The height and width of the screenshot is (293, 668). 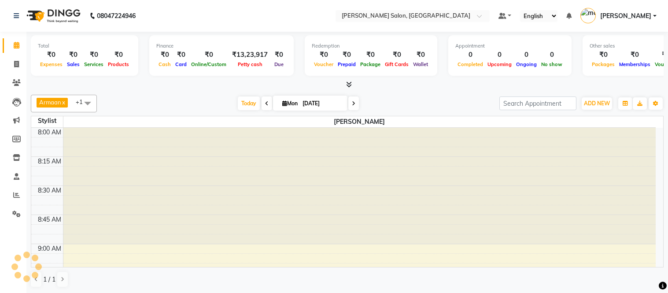 I want to click on img: madonna, so click(x=587, y=15).